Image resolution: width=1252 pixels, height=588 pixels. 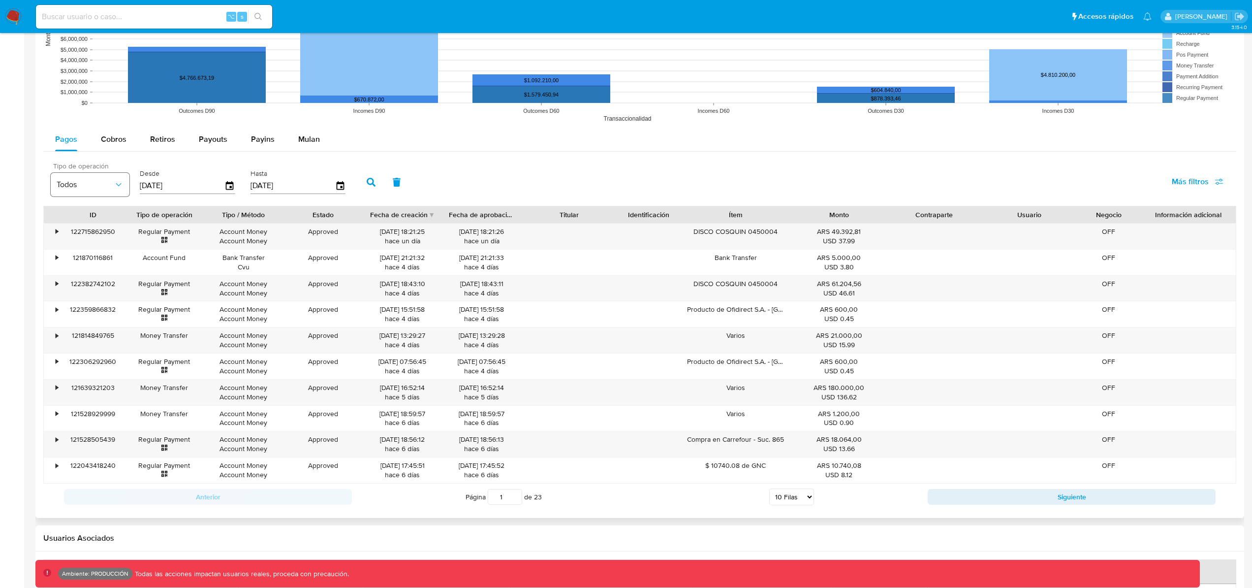 I want to click on span: 3.154.0, so click(x=1239, y=27).